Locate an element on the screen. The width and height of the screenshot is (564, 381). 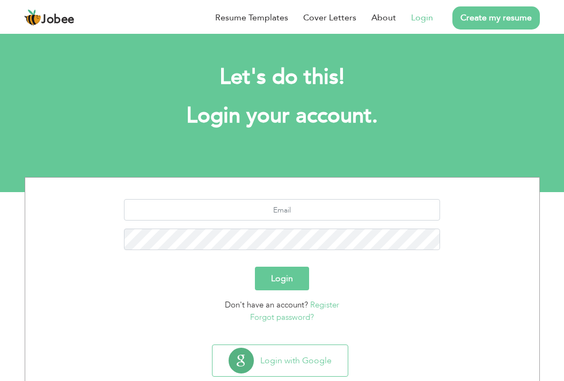
a: Create my resume is located at coordinates (496, 18).